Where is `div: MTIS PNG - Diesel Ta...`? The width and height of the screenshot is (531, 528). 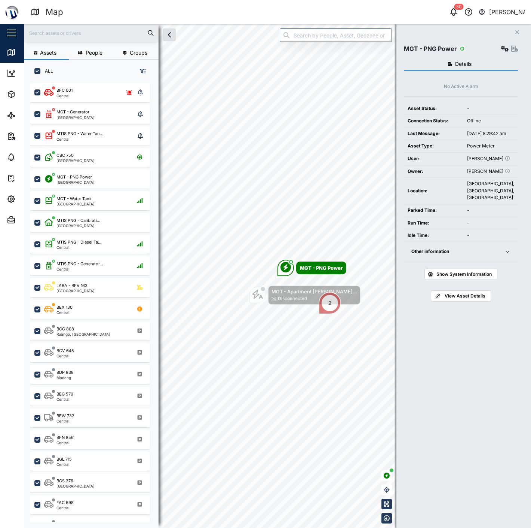 div: MTIS PNG - Diesel Ta... is located at coordinates (79, 242).